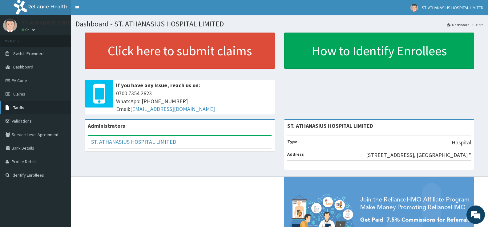 This screenshot has height=227, width=488. What do you see at coordinates (29, 54) in the screenshot?
I see `span: Switch Providers` at bounding box center [29, 54].